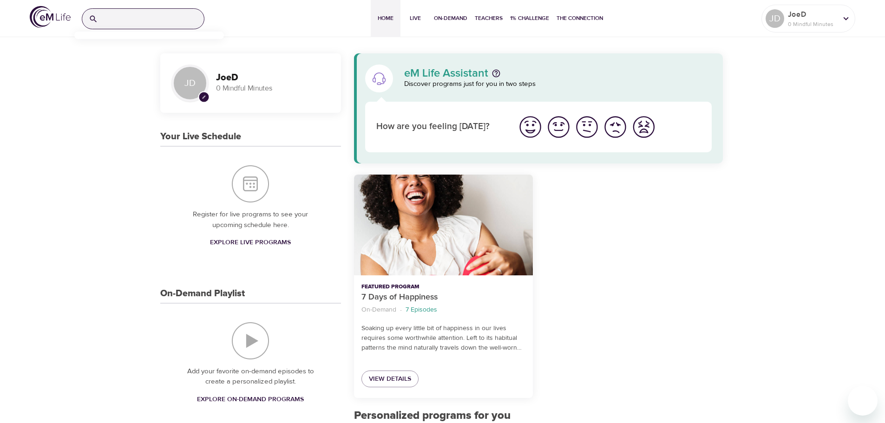 The image size is (885, 423). What do you see at coordinates (443, 225) in the screenshot?
I see `button: 7 Days of Happiness` at bounding box center [443, 225].